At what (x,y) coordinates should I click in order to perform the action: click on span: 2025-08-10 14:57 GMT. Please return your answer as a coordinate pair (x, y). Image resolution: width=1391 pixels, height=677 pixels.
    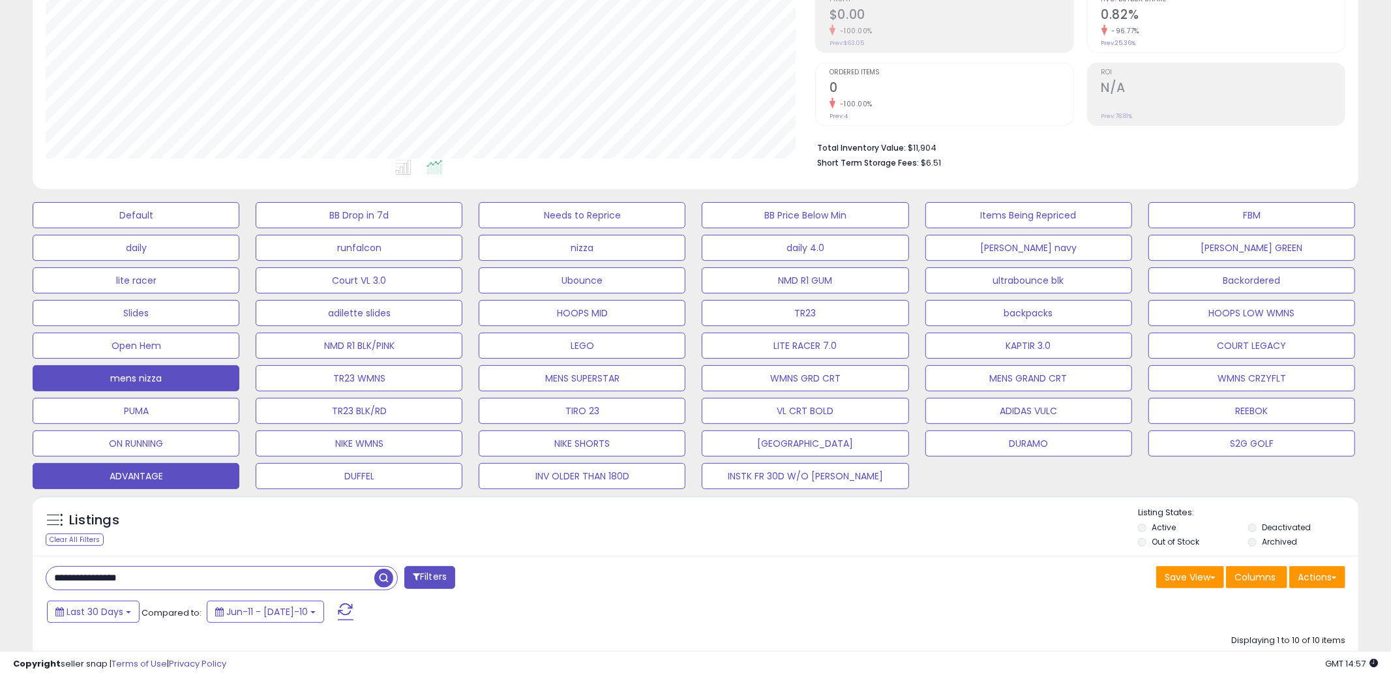
    Looking at the image, I should click on (1351, 663).